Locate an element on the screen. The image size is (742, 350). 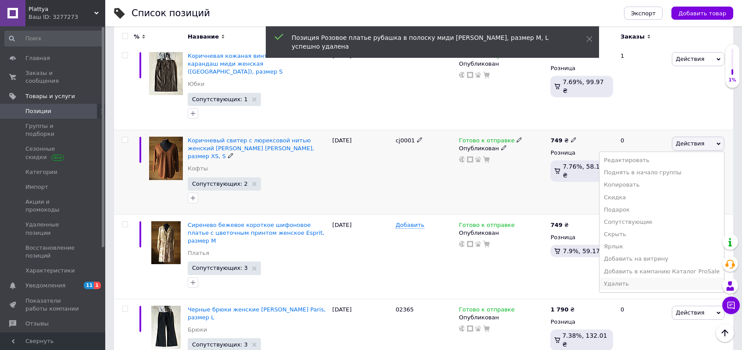
span: Характеристики is located at coordinates (50, 271).